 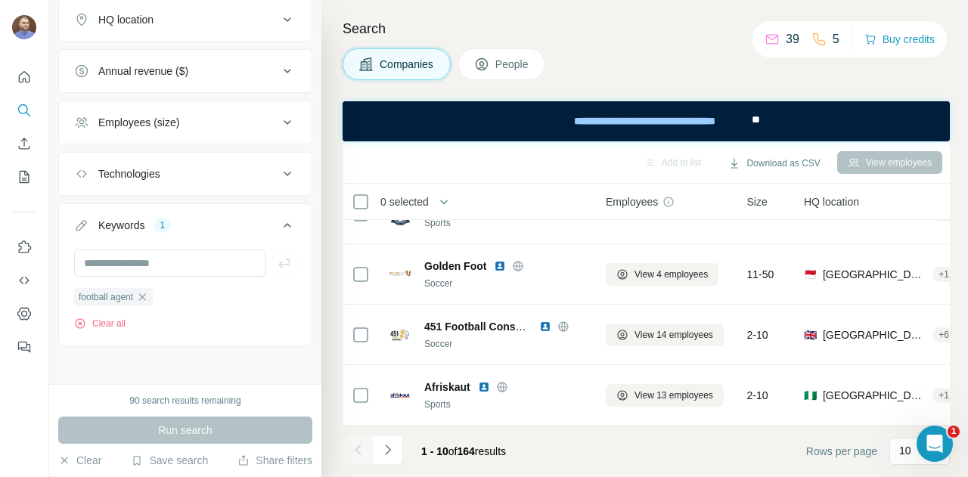 I want to click on button: Navigate to next page, so click(x=388, y=450).